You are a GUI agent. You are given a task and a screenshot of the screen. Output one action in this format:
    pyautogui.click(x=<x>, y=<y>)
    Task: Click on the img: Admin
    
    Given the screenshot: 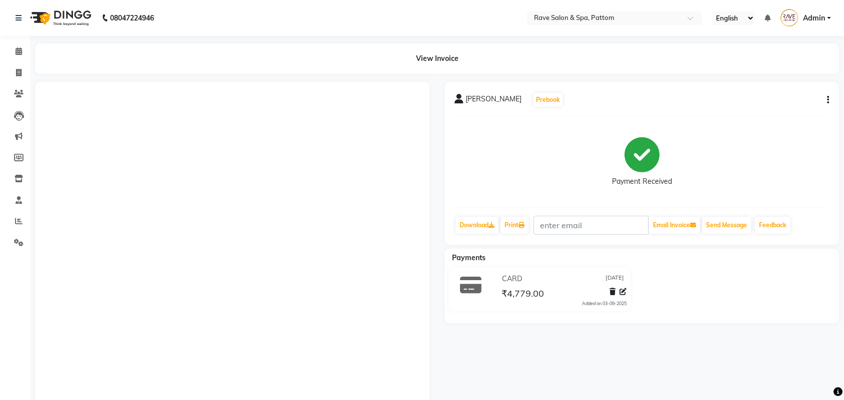 What is the action you would take?
    pyautogui.click(x=789, y=17)
    